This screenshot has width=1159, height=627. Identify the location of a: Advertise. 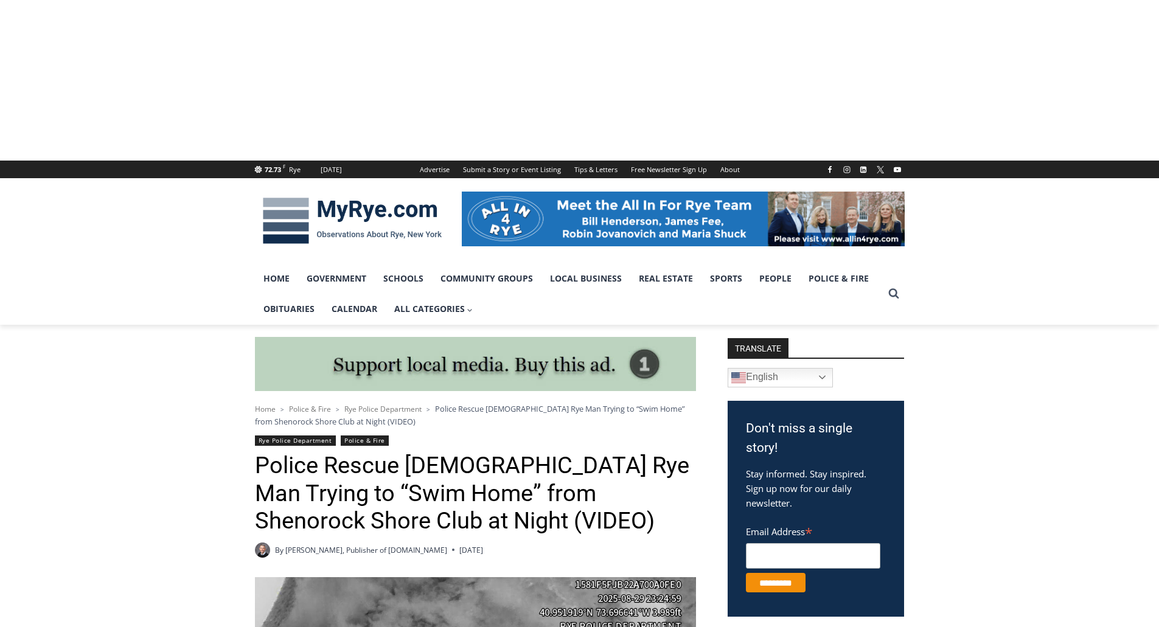
(435, 169).